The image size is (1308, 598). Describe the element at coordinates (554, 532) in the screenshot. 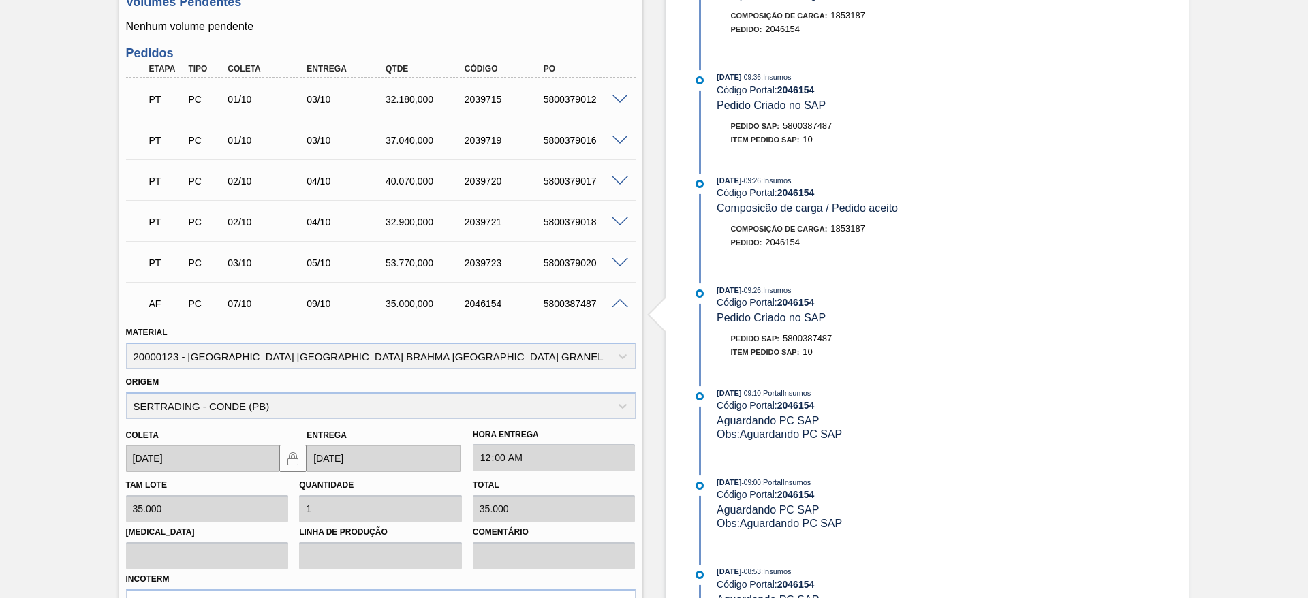

I see `label: Comentário` at that location.